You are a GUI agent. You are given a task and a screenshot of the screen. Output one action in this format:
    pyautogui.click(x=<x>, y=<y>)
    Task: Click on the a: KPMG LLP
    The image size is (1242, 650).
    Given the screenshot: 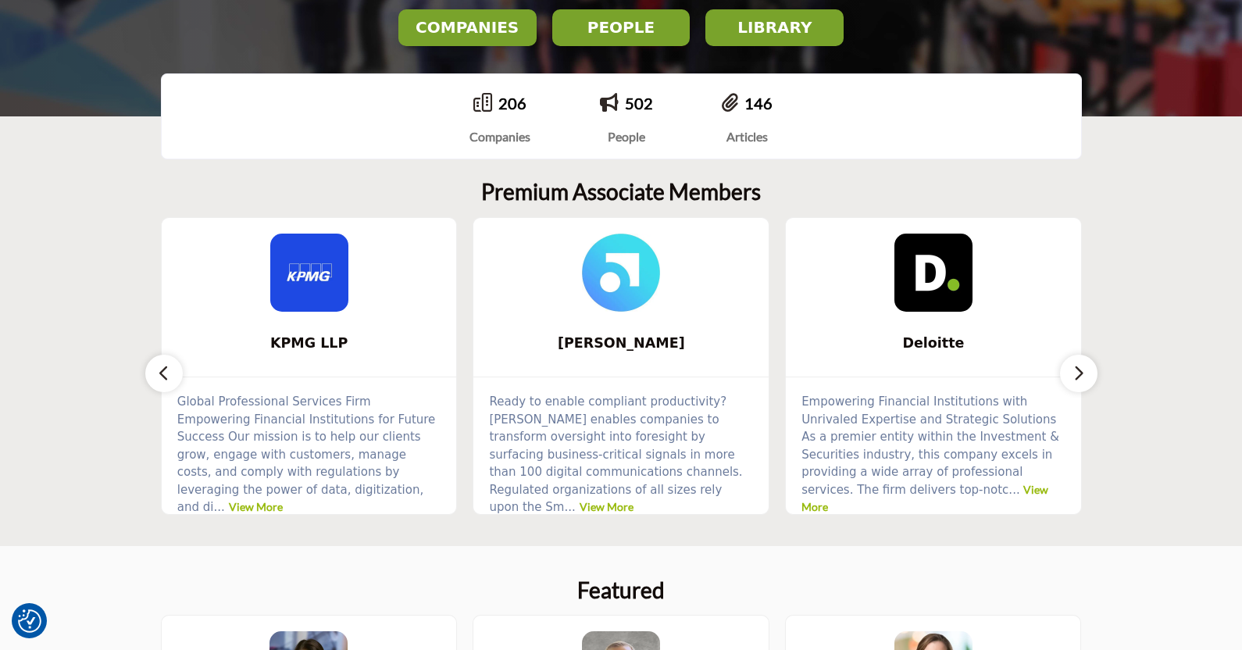 What is the action you would take?
    pyautogui.click(x=309, y=343)
    